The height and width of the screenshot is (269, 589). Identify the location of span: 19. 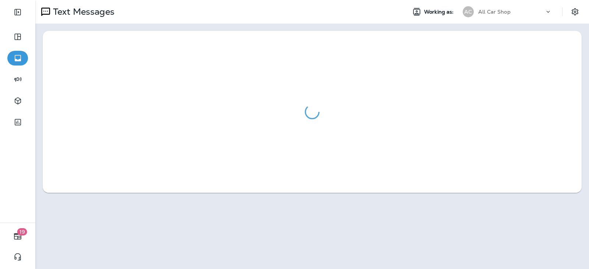
(22, 232).